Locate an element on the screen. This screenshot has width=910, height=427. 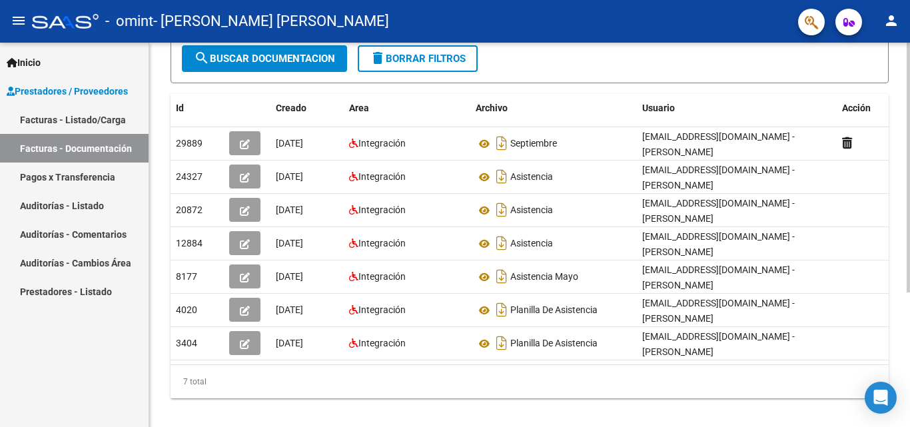
span: 20872 is located at coordinates (189, 210).